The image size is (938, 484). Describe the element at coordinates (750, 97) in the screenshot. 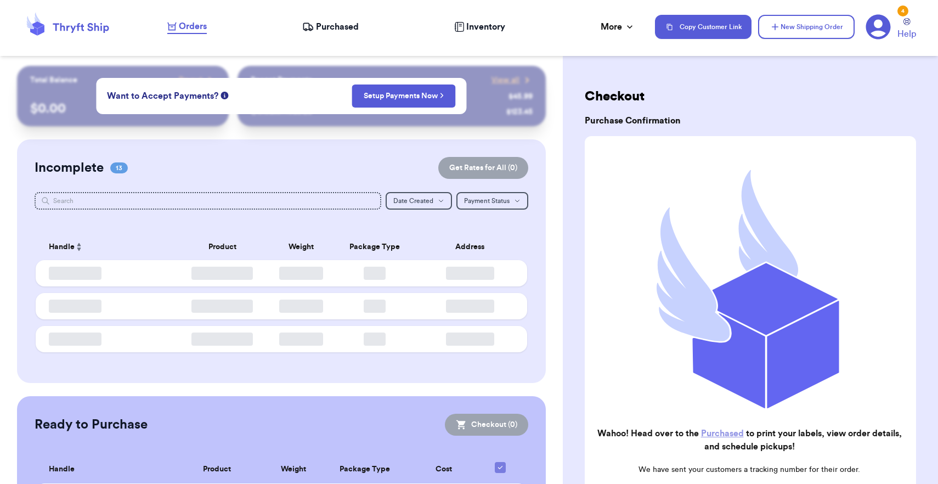

I see `h2: Checkout` at that location.